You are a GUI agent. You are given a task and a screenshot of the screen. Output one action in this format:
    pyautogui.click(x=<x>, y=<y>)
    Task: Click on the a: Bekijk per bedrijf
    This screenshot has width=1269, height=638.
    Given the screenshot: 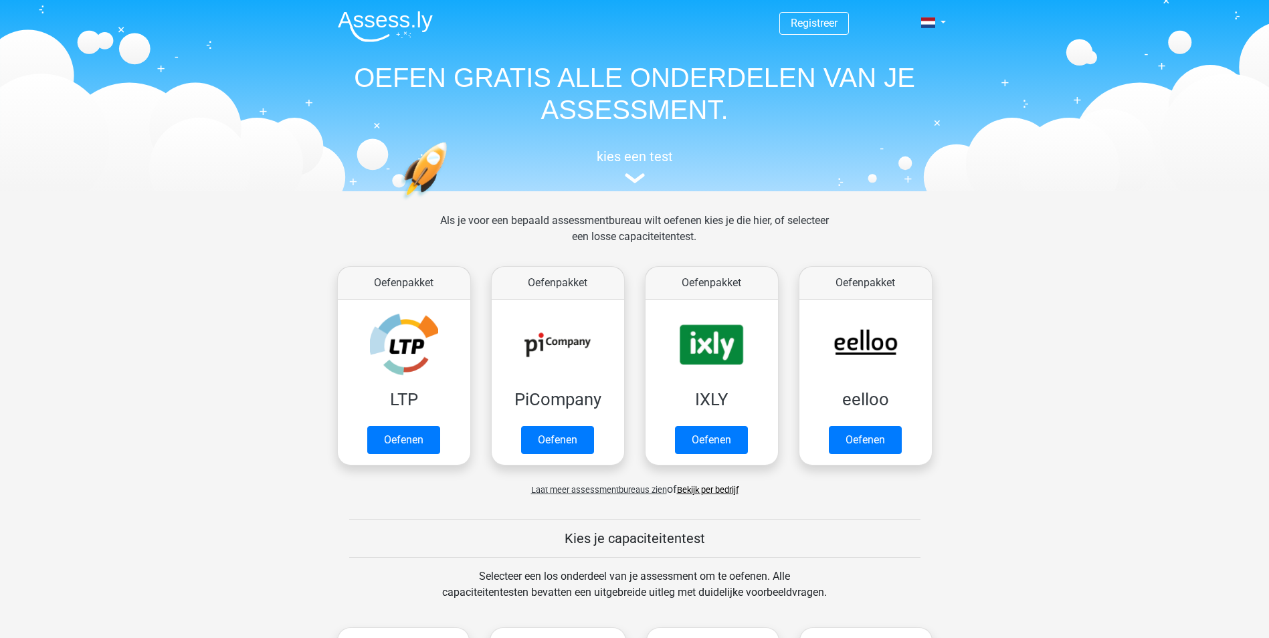 What is the action you would take?
    pyautogui.click(x=708, y=490)
    